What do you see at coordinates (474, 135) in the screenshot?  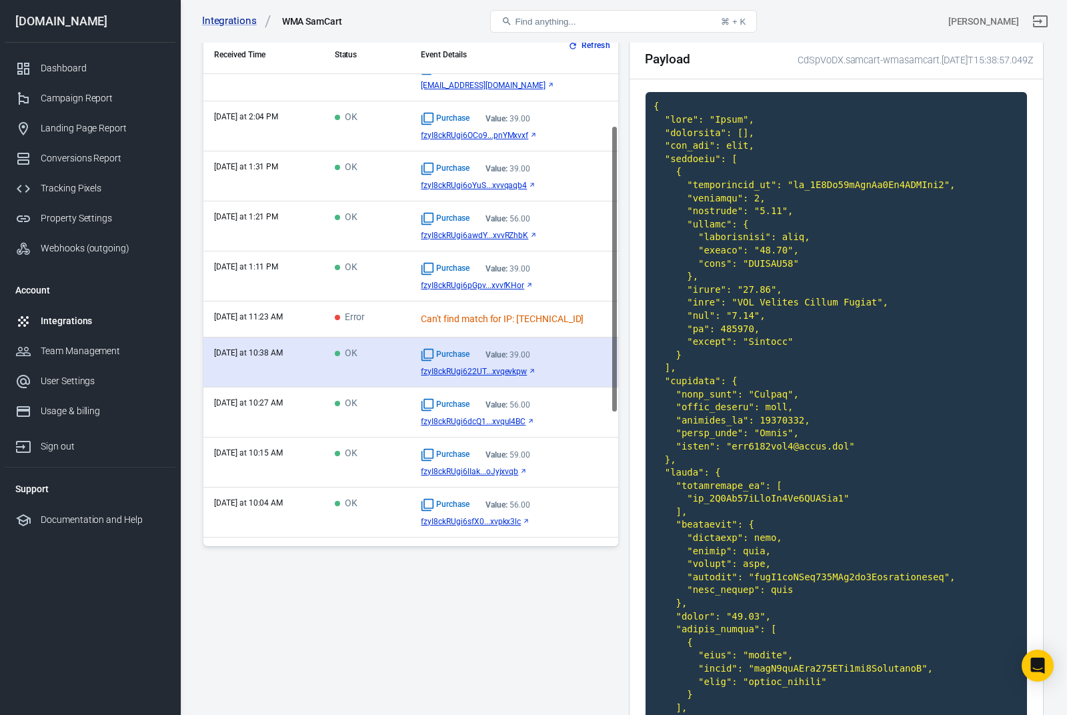 I see `span: fzyI8ckRUgi6OCo9FvxHZepnYMxvxf` at bounding box center [474, 135].